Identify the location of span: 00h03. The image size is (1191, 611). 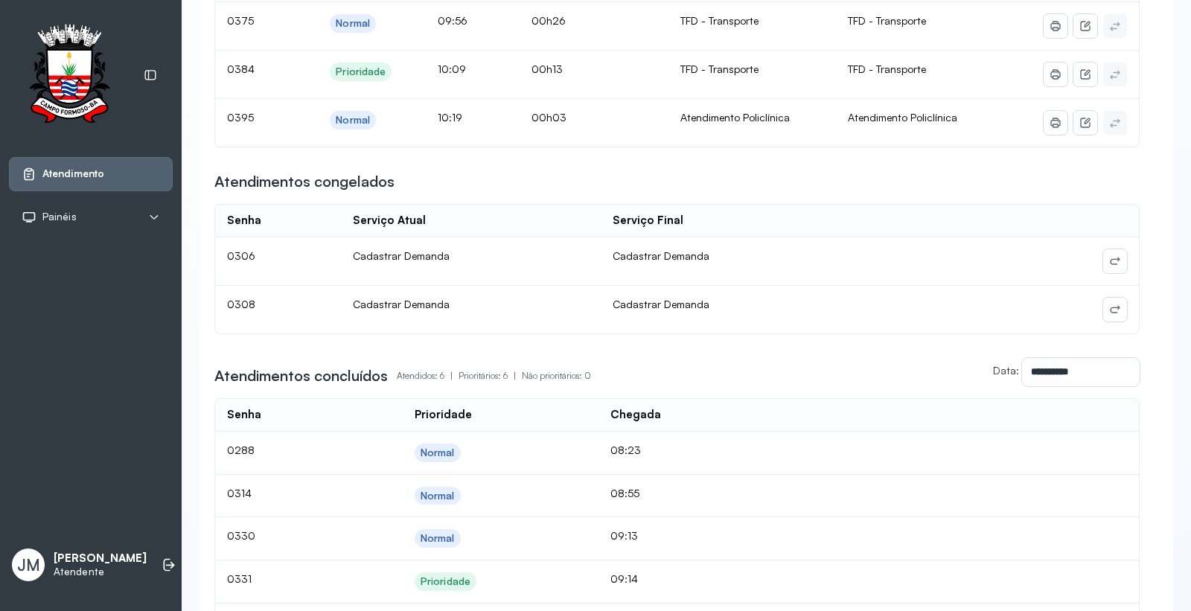
(549, 117).